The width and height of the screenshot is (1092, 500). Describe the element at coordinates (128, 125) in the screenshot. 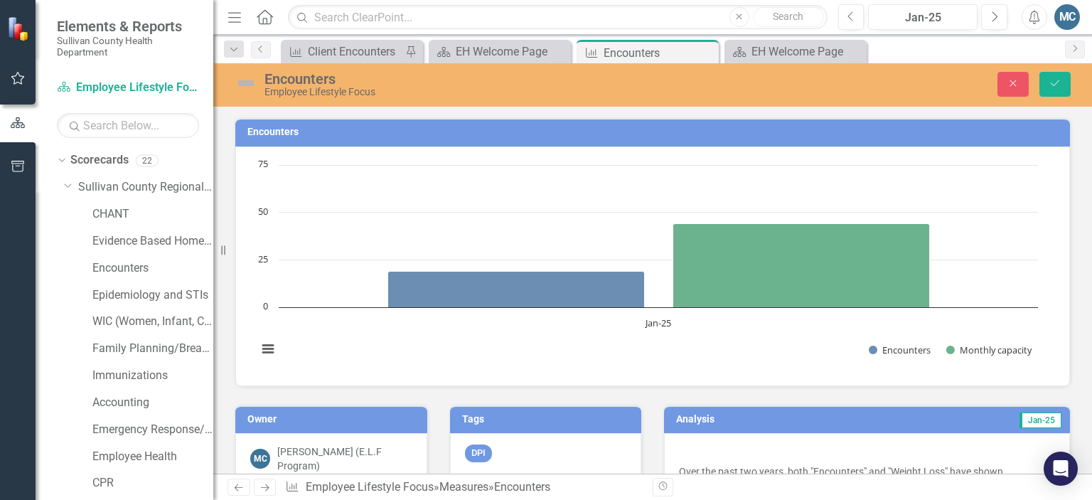

I see `input: Search Below...` at that location.